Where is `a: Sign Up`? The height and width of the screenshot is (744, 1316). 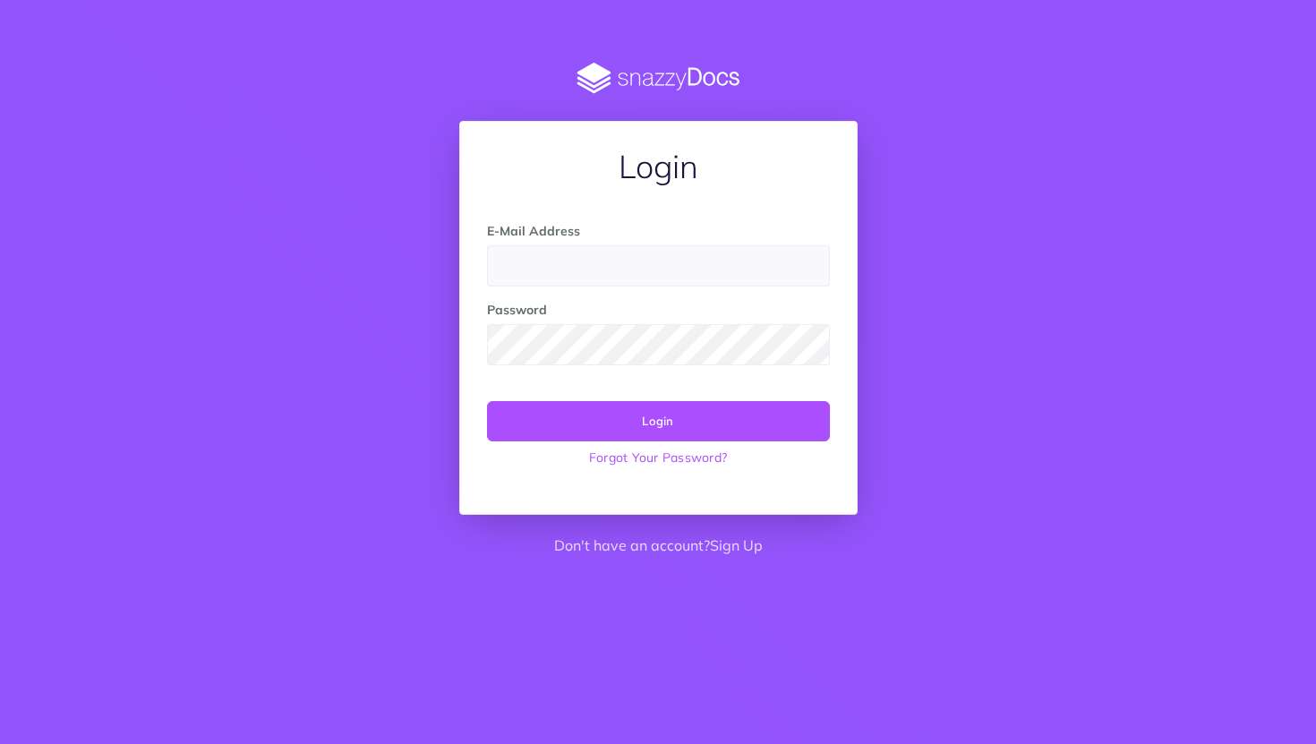
a: Sign Up is located at coordinates (736, 545).